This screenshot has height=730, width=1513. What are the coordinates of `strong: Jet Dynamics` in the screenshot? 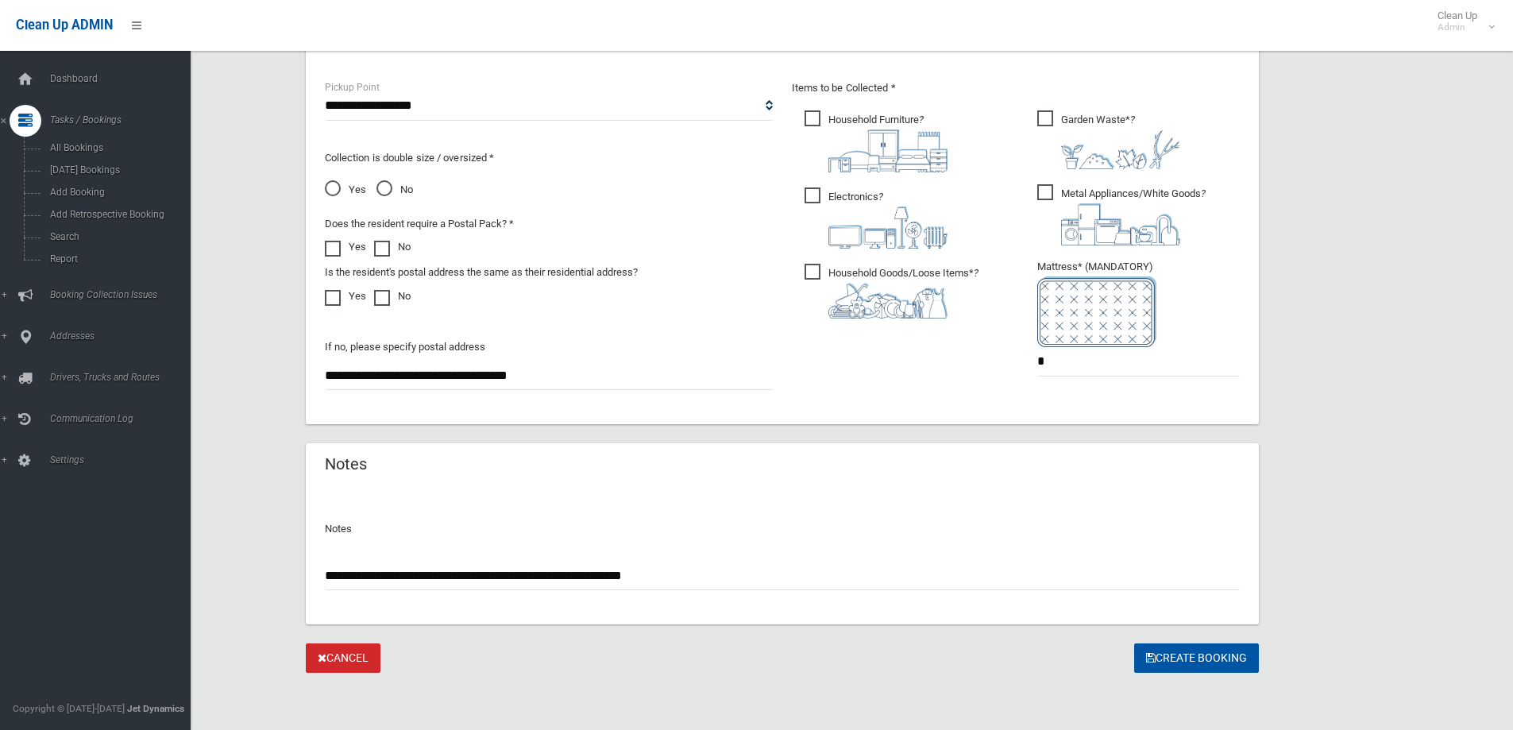 It's located at (156, 709).